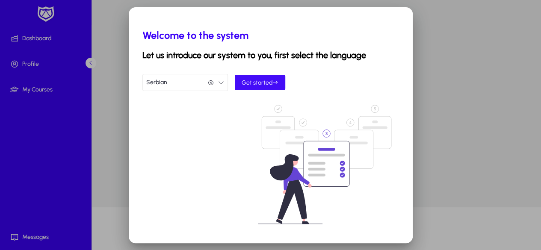 The width and height of the screenshot is (541, 250). I want to click on img: Instructor Onboarding Screen, so click(325, 165).